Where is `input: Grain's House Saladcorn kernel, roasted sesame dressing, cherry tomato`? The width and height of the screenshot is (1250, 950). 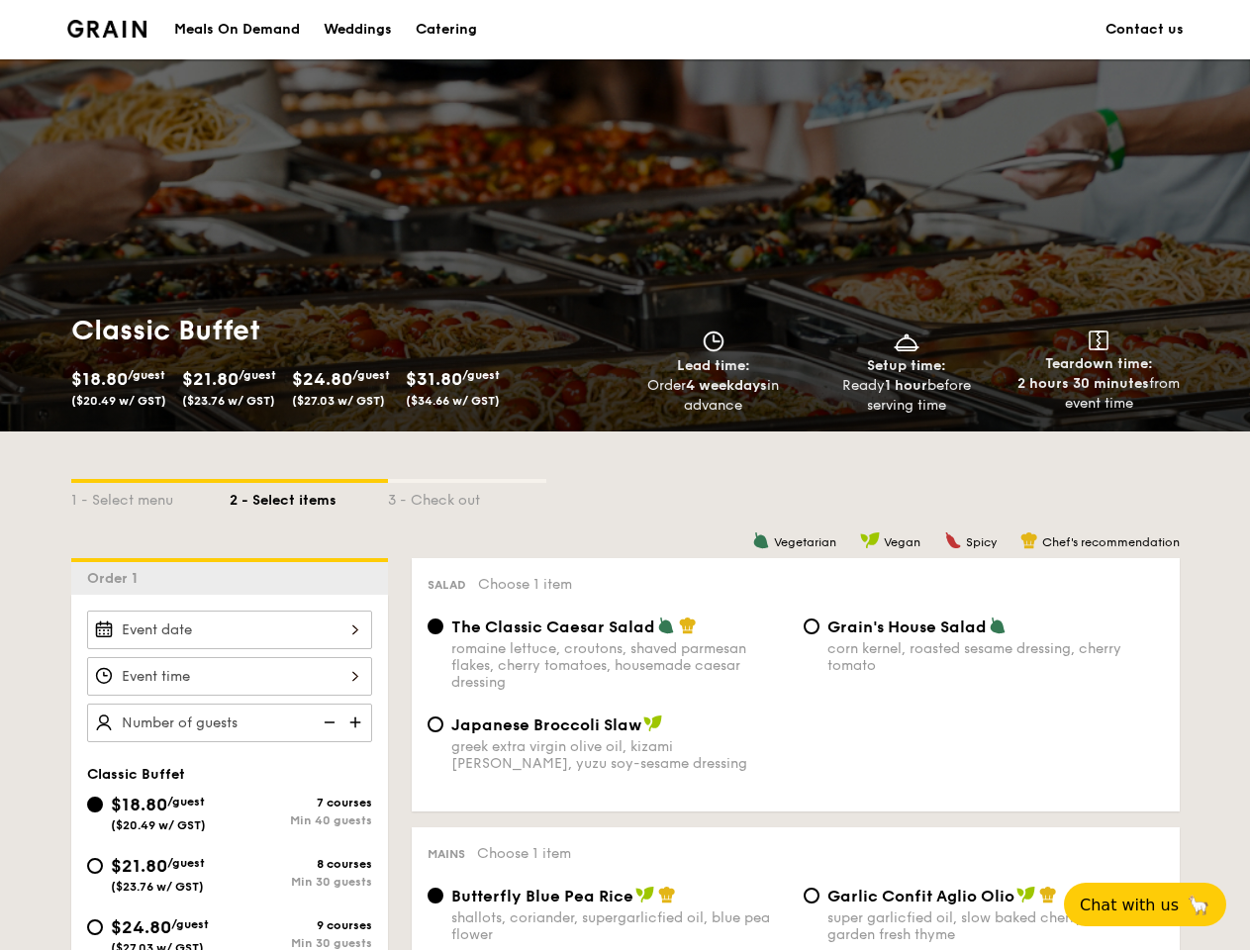
input: Grain's House Saladcorn kernel, roasted sesame dressing, cherry tomato is located at coordinates (811, 626).